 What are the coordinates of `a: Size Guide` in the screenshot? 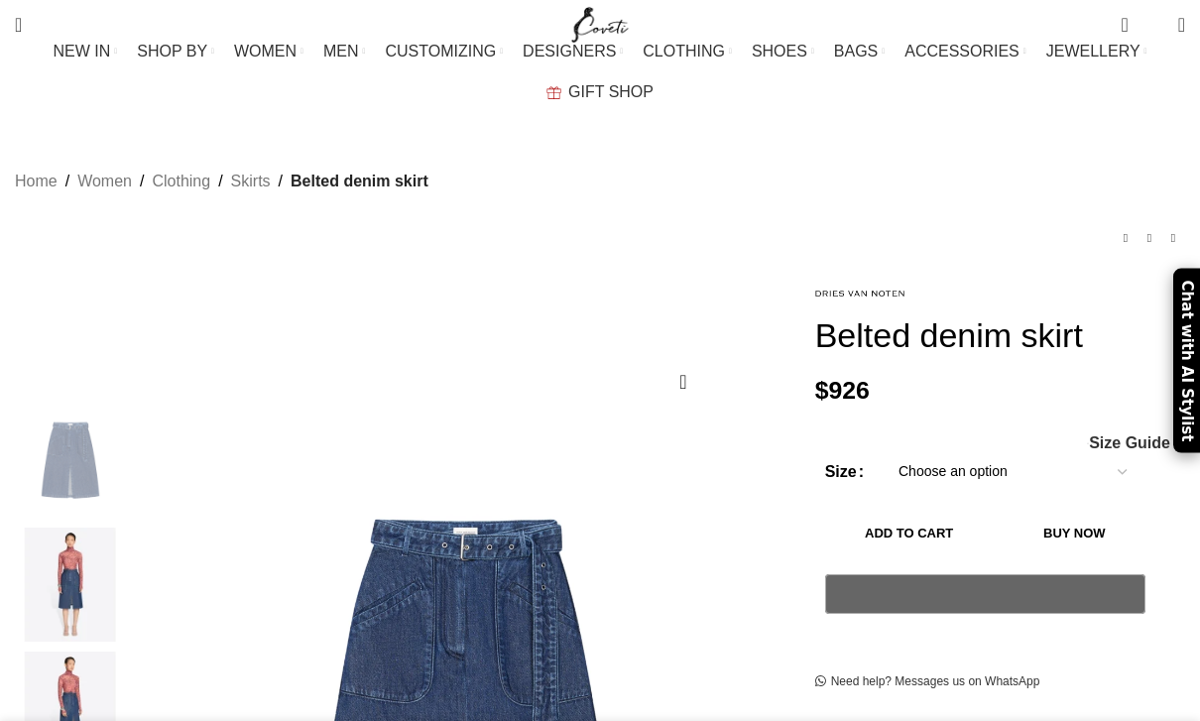 It's located at (1128, 443).